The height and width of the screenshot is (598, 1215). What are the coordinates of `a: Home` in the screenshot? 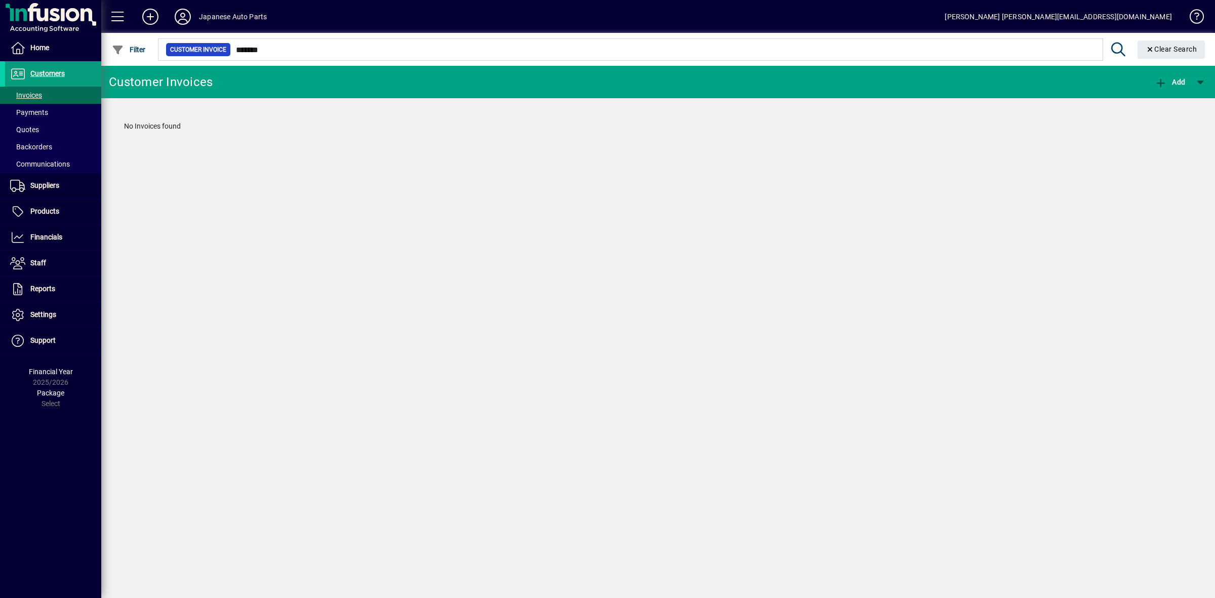 It's located at (53, 48).